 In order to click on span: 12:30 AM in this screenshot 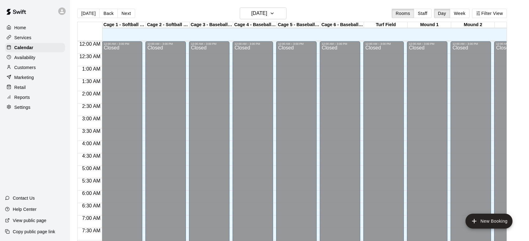, I will do `click(90, 56)`.